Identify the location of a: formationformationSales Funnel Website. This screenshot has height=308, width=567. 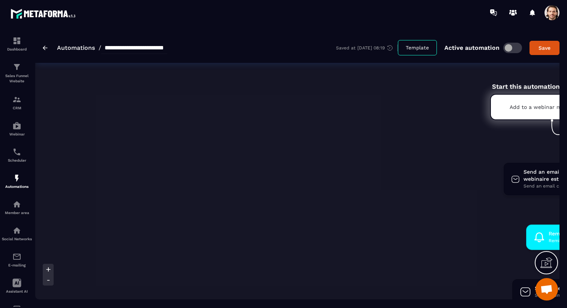
(17, 73).